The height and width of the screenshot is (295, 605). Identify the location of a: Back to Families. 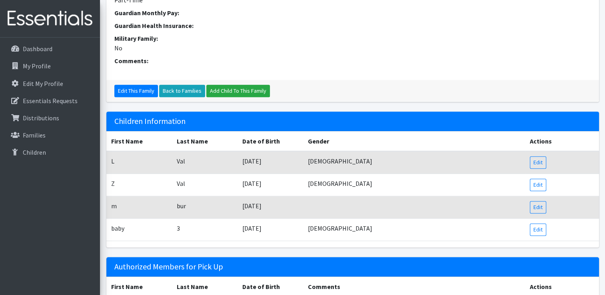
(182, 91).